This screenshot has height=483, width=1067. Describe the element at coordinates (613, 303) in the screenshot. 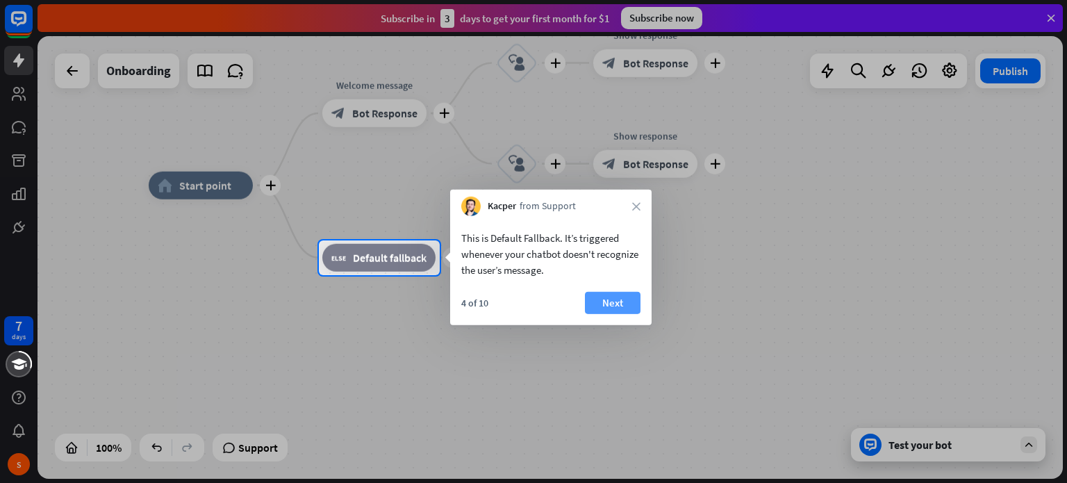

I see `button: Next` at that location.